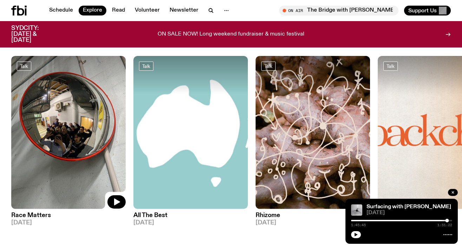 Image resolution: width=462 pixels, height=248 pixels. Describe the element at coordinates (147, 11) in the screenshot. I see `a: Volunteer` at that location.